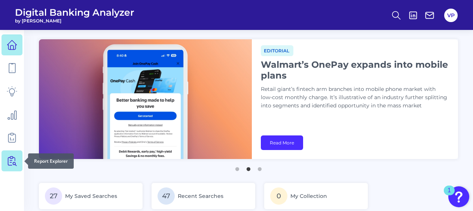 The height and width of the screenshot is (211, 473). What do you see at coordinates (354, 98) in the screenshot?
I see `p: Retail giant’s fintech arm branches into mobile phone market with low-cost monthly charge. It’s i...` at bounding box center [354, 98].